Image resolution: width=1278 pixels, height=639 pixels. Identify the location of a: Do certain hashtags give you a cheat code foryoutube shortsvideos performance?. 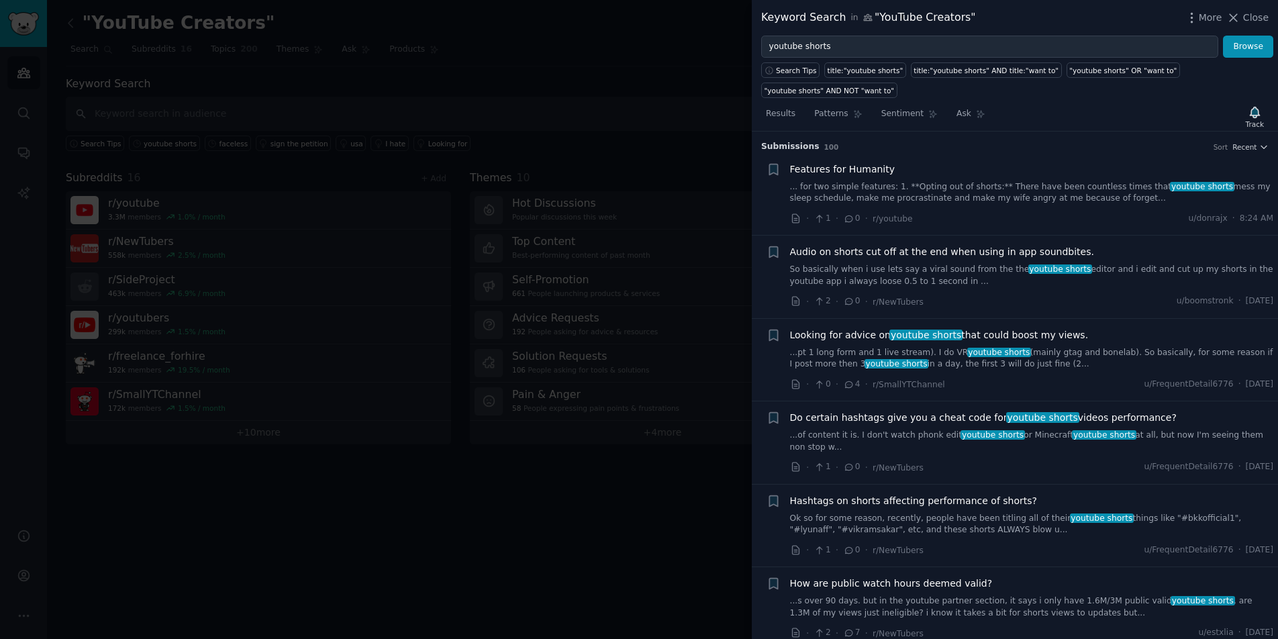
(983, 418).